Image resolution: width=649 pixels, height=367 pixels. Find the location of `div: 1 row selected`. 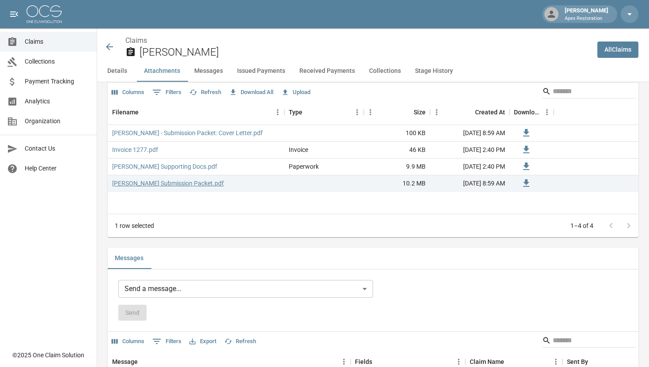

div: 1 row selected is located at coordinates (134, 226).